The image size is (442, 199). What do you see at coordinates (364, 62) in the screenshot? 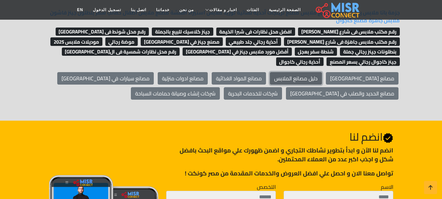
I see `span: جينز كاجوال رجالي بسعر المصنع` at bounding box center [364, 62].